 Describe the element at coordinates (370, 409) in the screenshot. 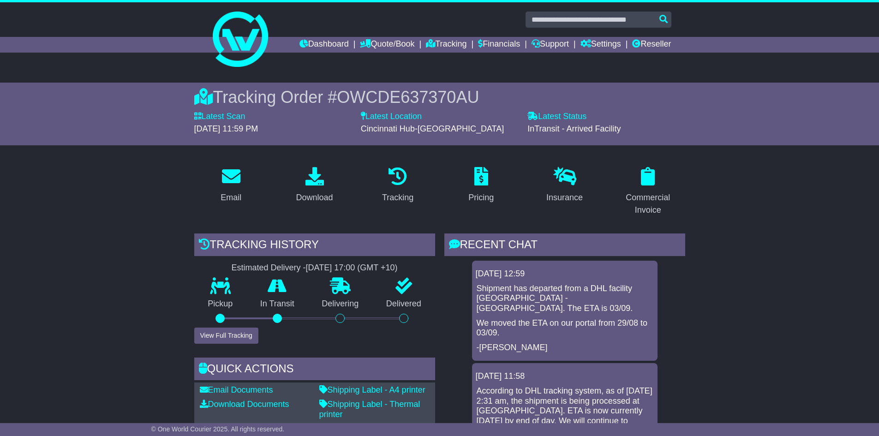

I see `a: Shipping Label - Thermal printer` at that location.